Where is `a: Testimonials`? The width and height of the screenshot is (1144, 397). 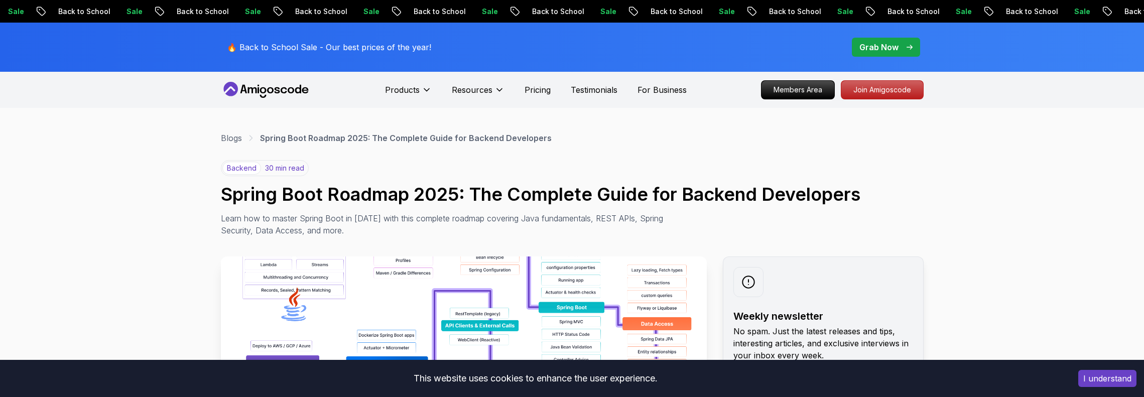 a: Testimonials is located at coordinates (594, 90).